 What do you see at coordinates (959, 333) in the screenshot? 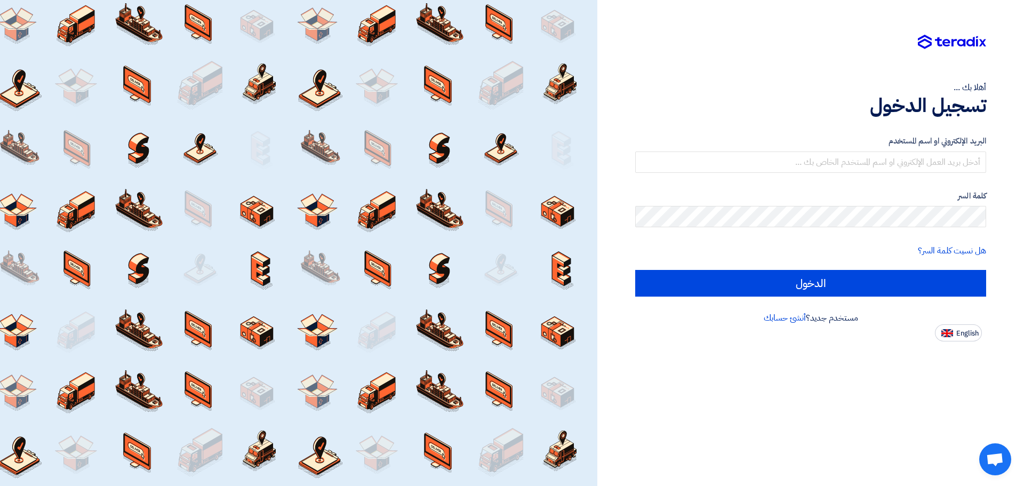
I see `button: English` at bounding box center [959, 333].